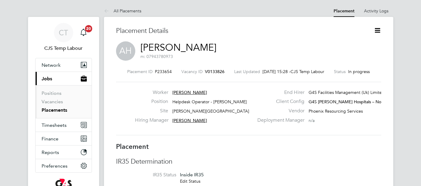 The image size is (421, 186). Describe the element at coordinates (52, 101) in the screenshot. I see `a: Vacancies` at that location.